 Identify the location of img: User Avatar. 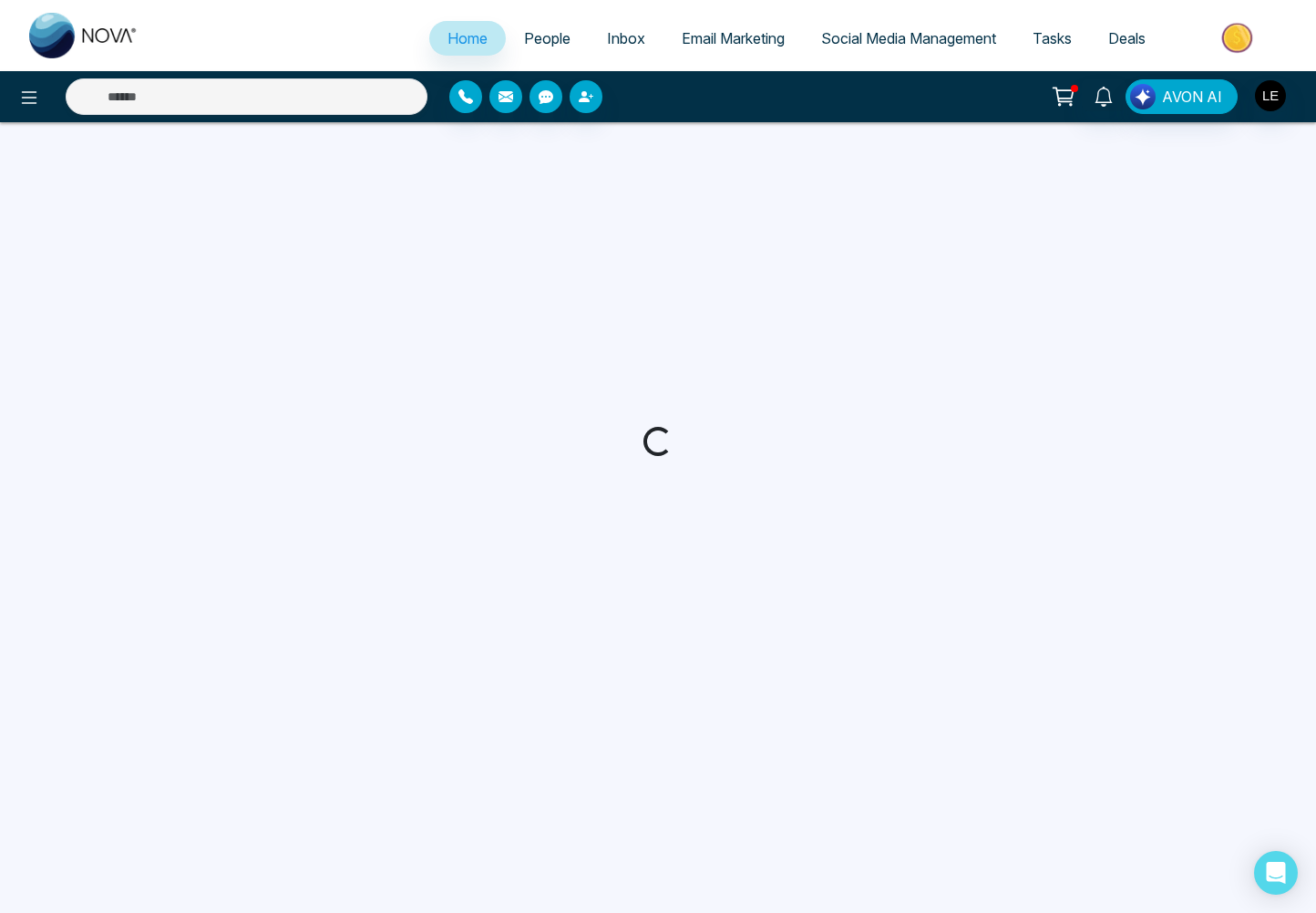
(1270, 96).